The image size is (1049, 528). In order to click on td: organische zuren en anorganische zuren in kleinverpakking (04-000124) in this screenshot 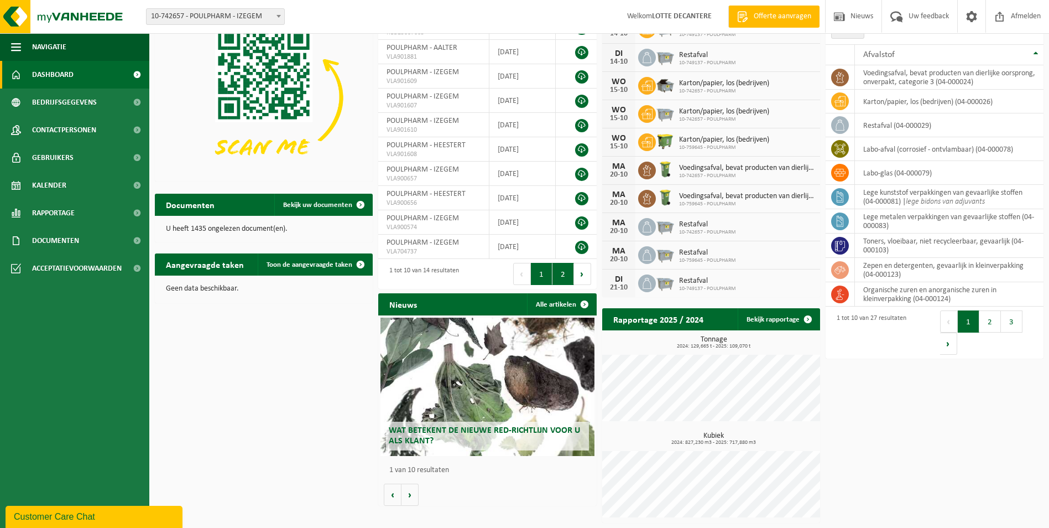, I will do `click(949, 294)`.